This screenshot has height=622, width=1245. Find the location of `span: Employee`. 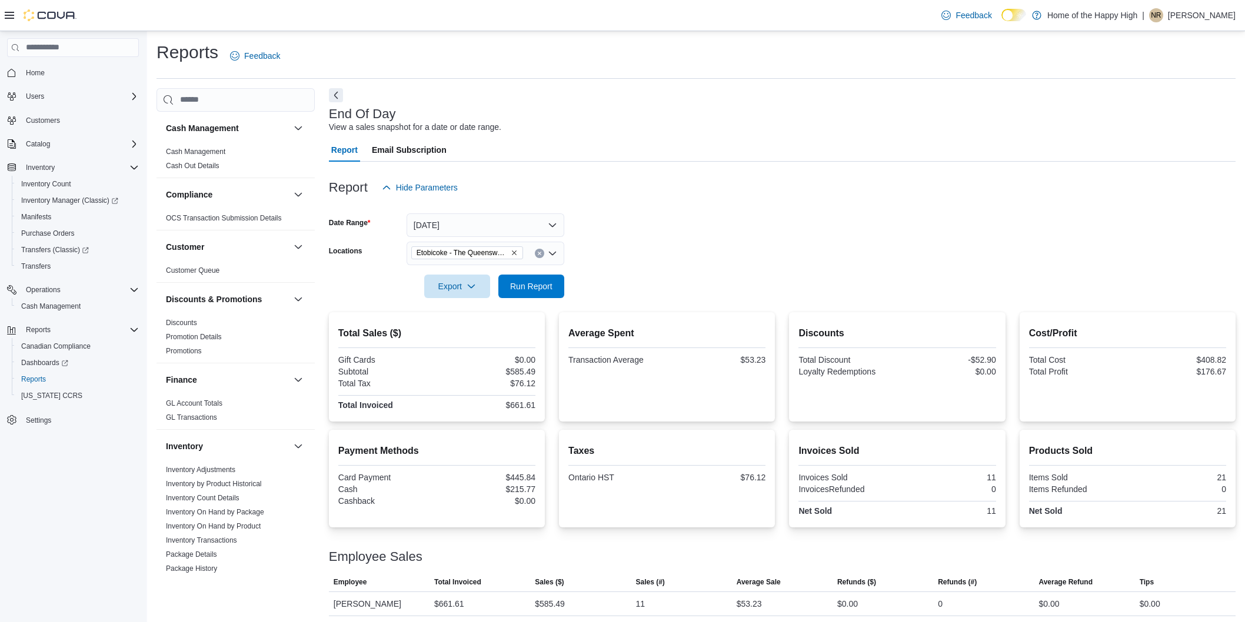

span: Employee is located at coordinates (350, 582).